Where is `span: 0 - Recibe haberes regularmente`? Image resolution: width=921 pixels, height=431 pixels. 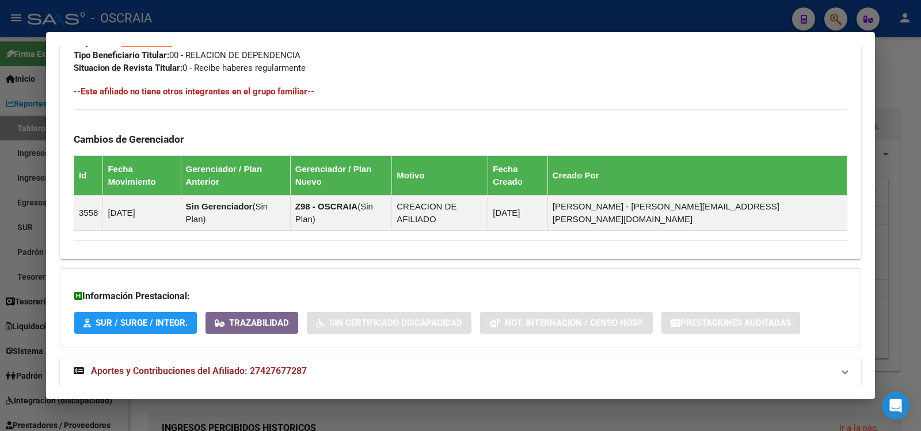
span: 0 - Recibe haberes regularmente is located at coordinates (189, 68).